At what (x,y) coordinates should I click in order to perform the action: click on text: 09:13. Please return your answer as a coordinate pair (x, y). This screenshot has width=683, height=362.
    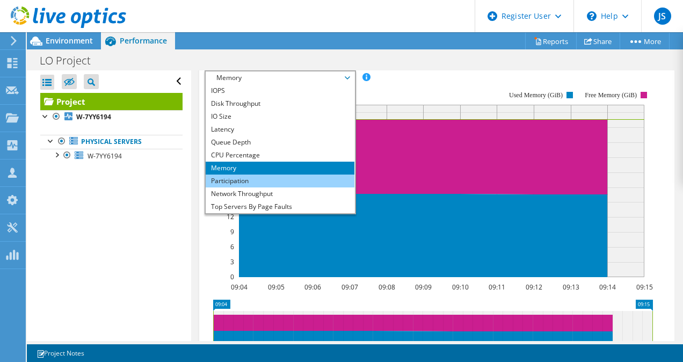
    Looking at the image, I should click on (570, 287).